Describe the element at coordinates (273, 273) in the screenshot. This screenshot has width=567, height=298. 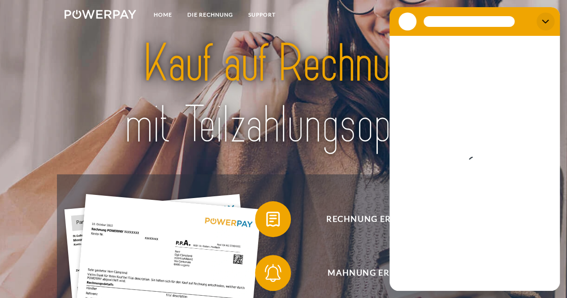
I see `img: qb_bell.svg` at that location.